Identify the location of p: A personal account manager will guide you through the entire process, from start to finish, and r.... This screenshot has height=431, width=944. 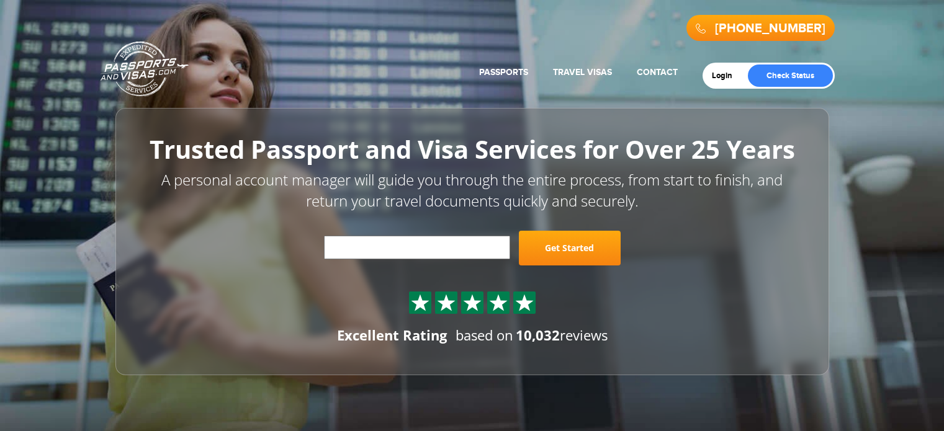
(472, 191).